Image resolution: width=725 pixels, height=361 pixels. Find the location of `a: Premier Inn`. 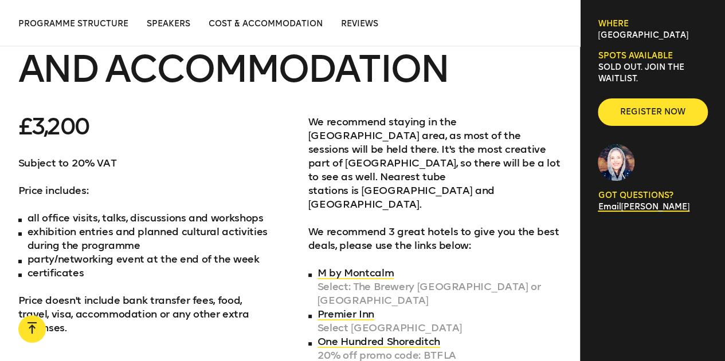

a: Premier Inn is located at coordinates (345, 314).